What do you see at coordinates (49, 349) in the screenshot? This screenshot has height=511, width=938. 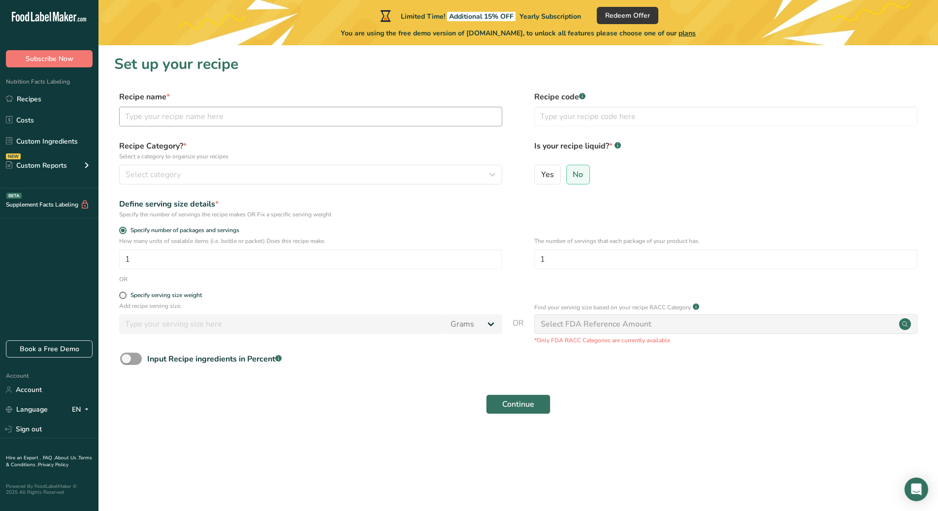 I see `a: Book a Free Demo` at bounding box center [49, 349].